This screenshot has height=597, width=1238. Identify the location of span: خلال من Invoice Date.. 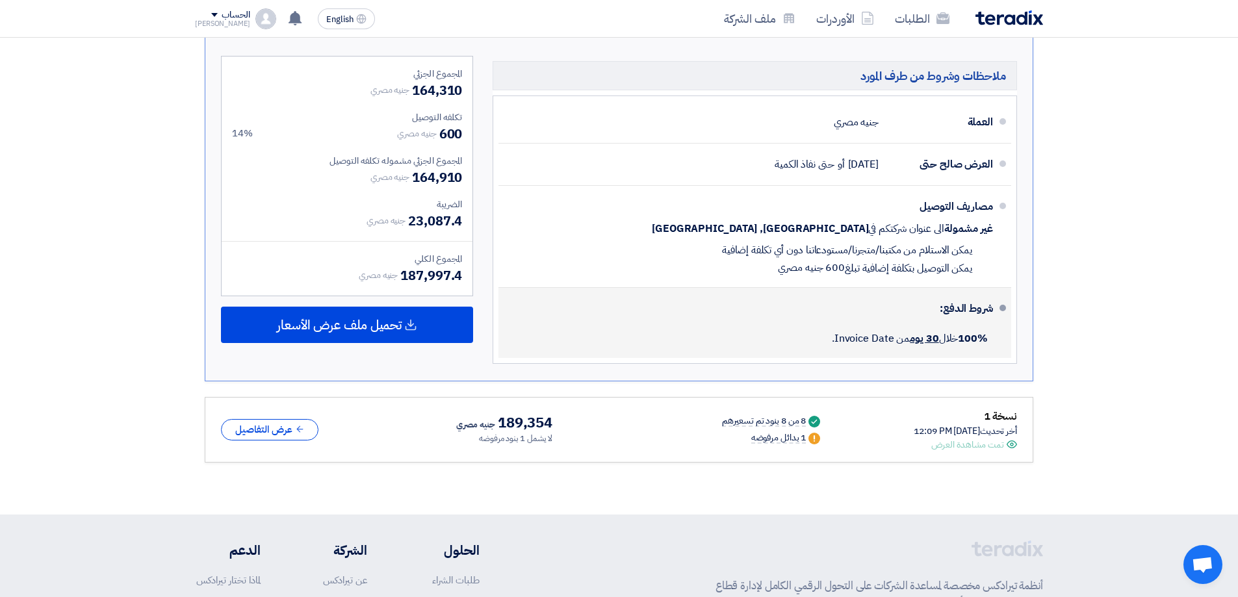
(910, 339).